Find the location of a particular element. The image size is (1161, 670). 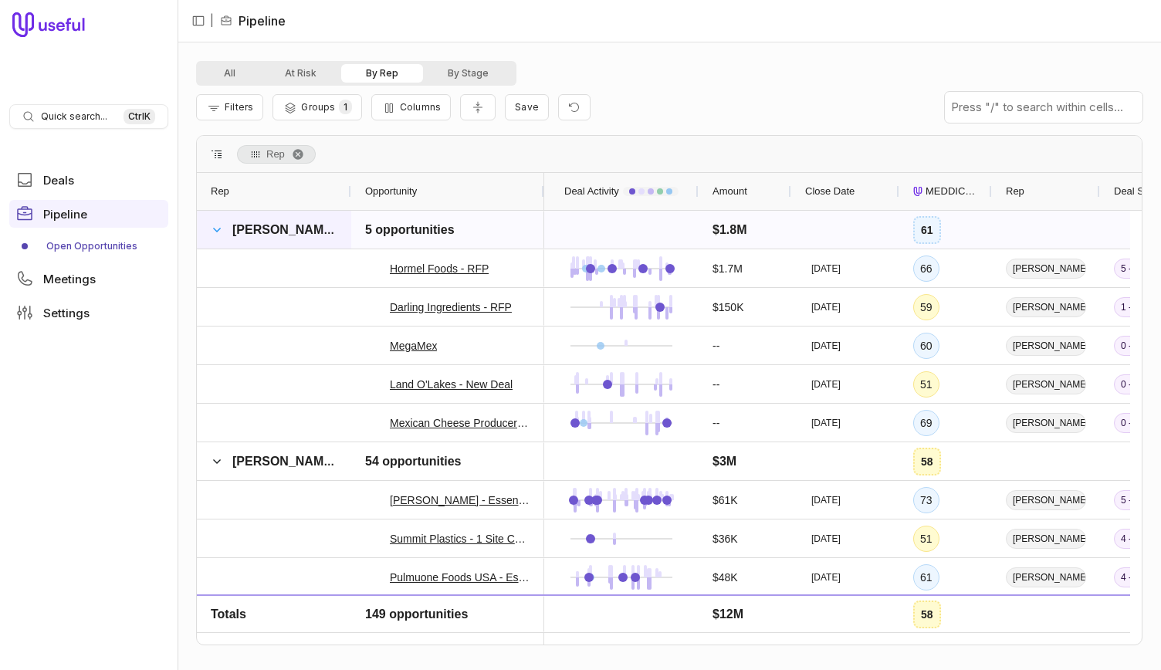

div: $61K is located at coordinates (725, 500).